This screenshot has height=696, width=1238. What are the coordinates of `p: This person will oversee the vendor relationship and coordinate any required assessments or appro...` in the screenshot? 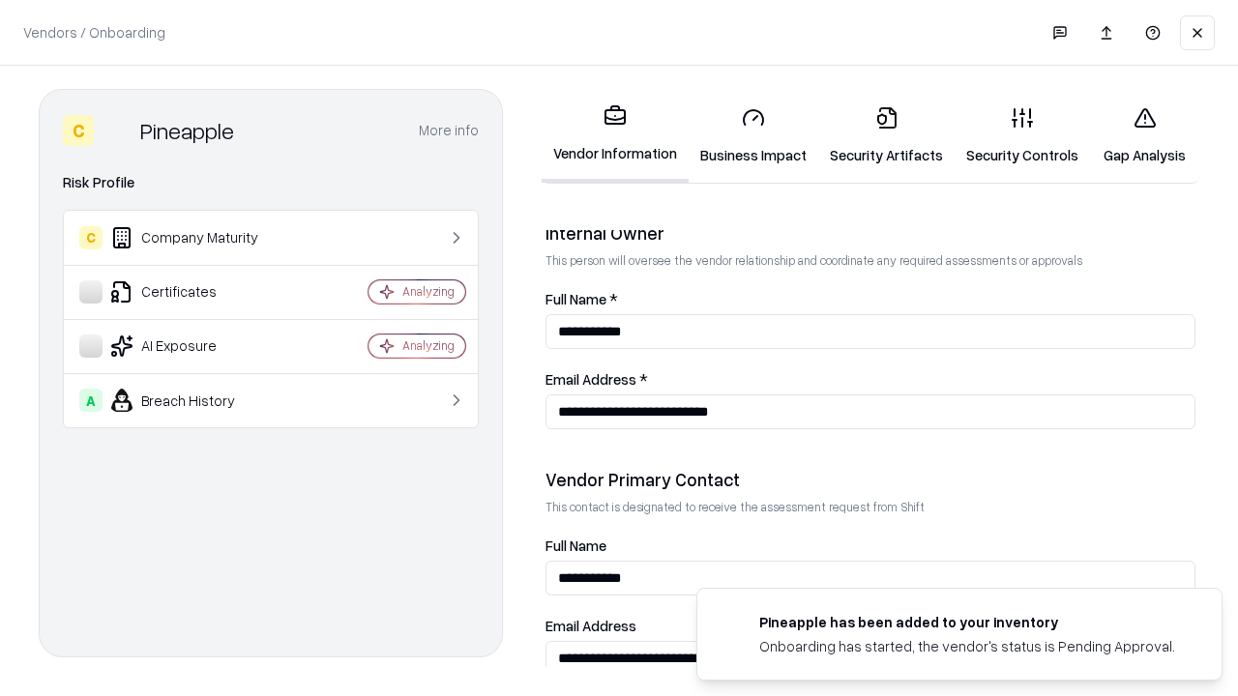 It's located at (871, 260).